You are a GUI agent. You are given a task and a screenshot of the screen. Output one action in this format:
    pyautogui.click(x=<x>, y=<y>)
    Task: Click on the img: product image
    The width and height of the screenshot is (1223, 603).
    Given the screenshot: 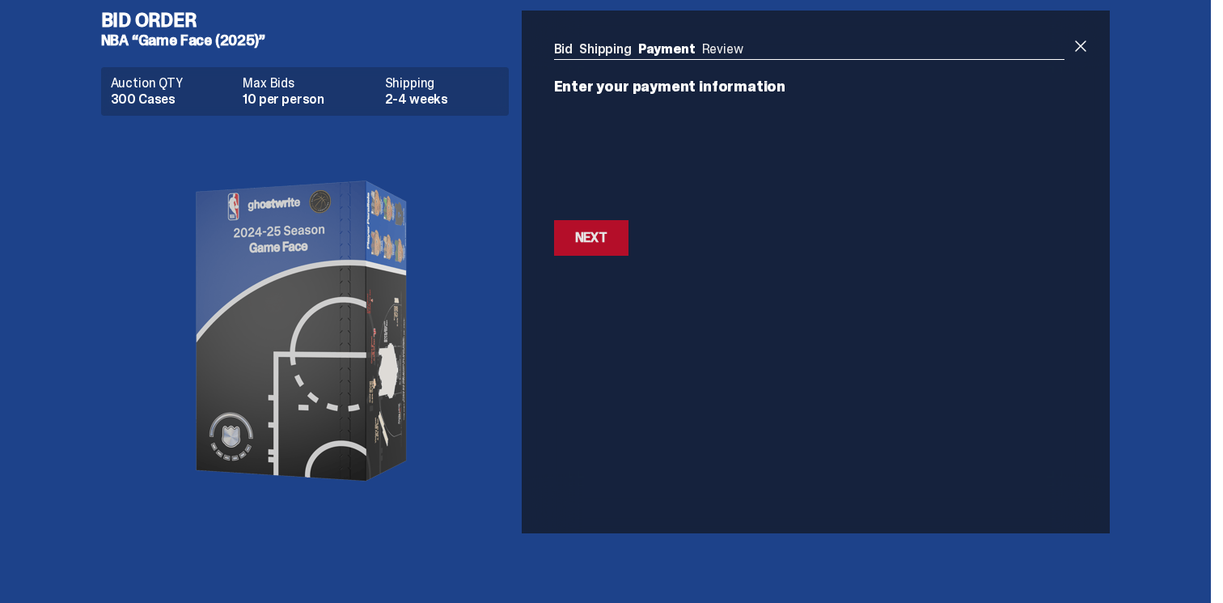 What is the action you would take?
    pyautogui.click(x=305, y=331)
    